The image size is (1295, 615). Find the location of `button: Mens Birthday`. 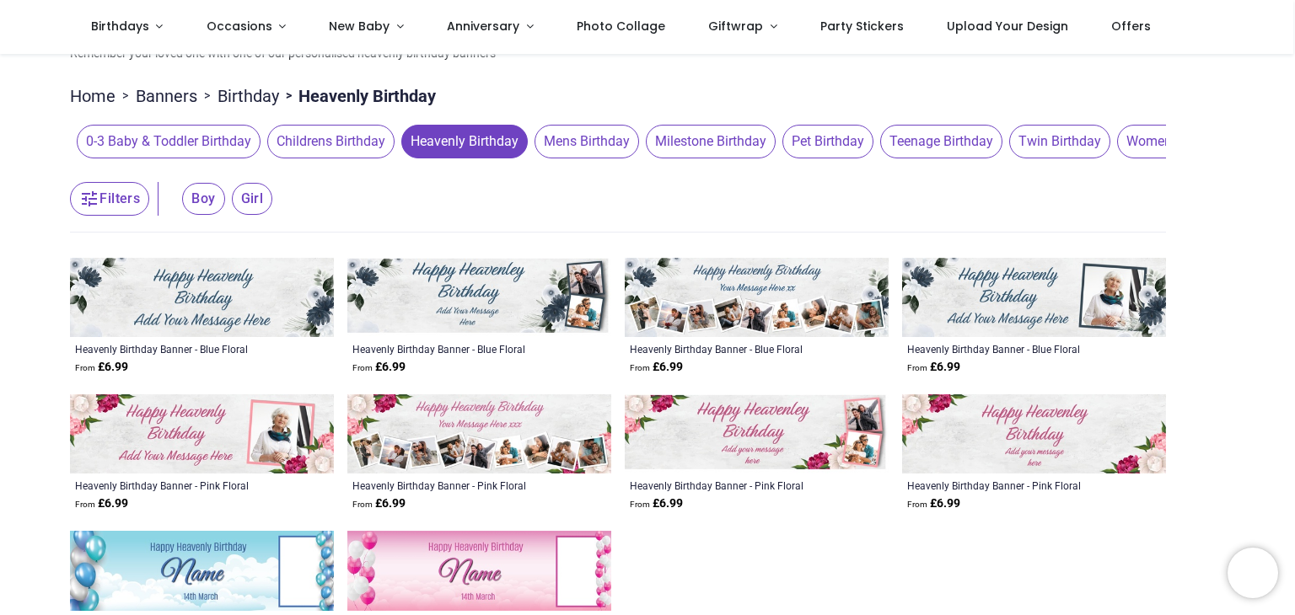

button: Mens Birthday is located at coordinates (583, 142).